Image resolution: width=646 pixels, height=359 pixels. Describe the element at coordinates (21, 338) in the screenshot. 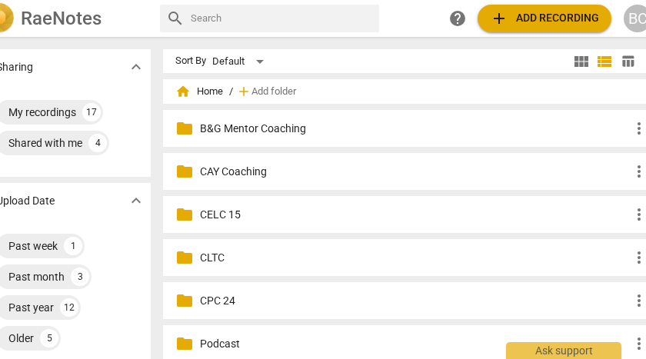

I see `div: Older` at that location.